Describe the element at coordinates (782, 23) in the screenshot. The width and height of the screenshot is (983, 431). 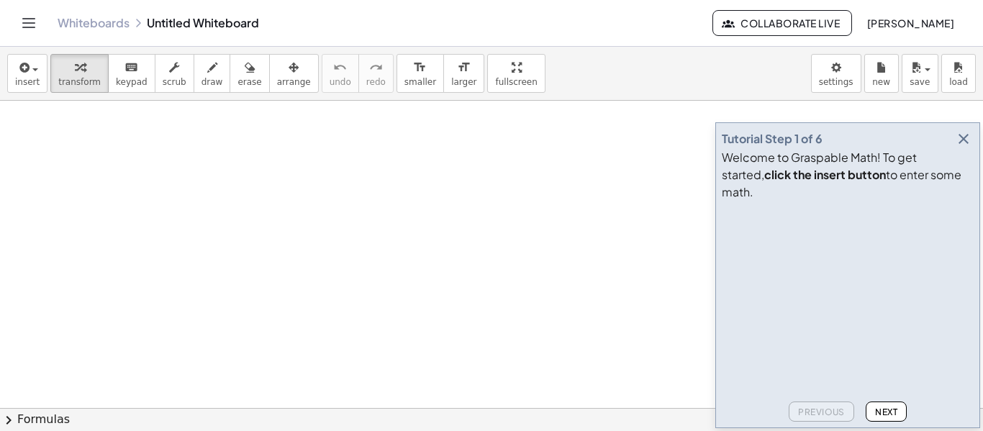
I see `span: Collaborate Live` at that location.